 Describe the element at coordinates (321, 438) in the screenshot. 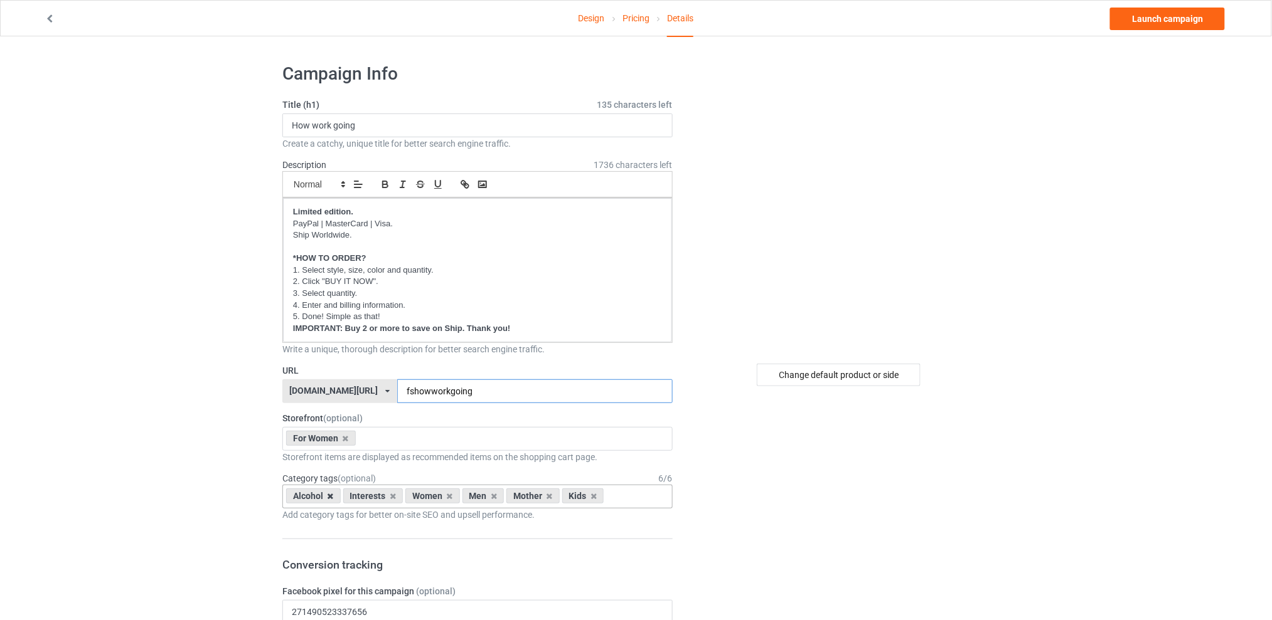

I see `div: For Women` at that location.